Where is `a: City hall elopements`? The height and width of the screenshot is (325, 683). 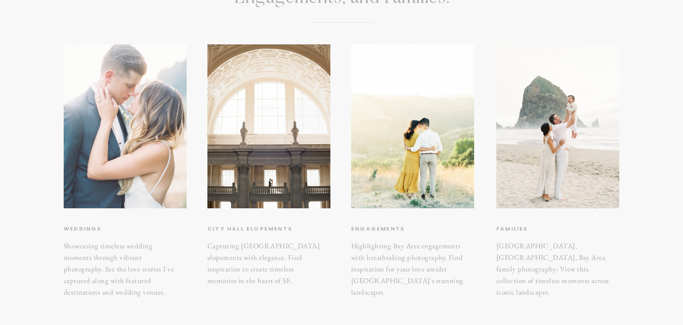 a: City hall elopements is located at coordinates (255, 229).